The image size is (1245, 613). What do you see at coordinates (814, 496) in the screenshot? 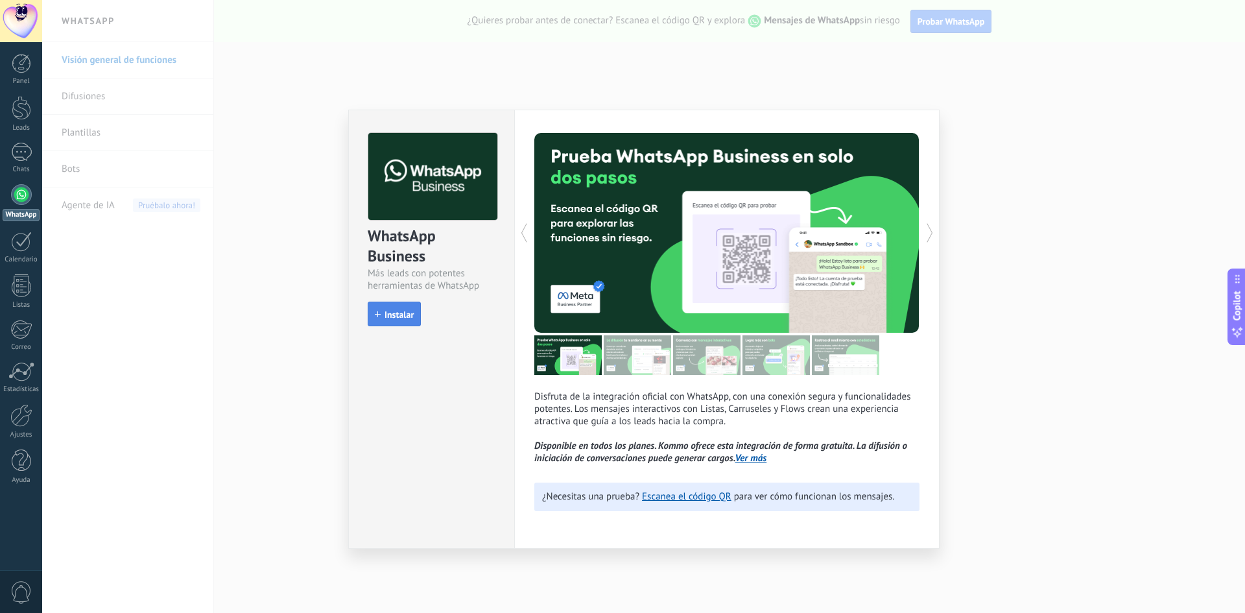
I see `span: para ver cómo funcionan los mensajes.` at bounding box center [814, 496].